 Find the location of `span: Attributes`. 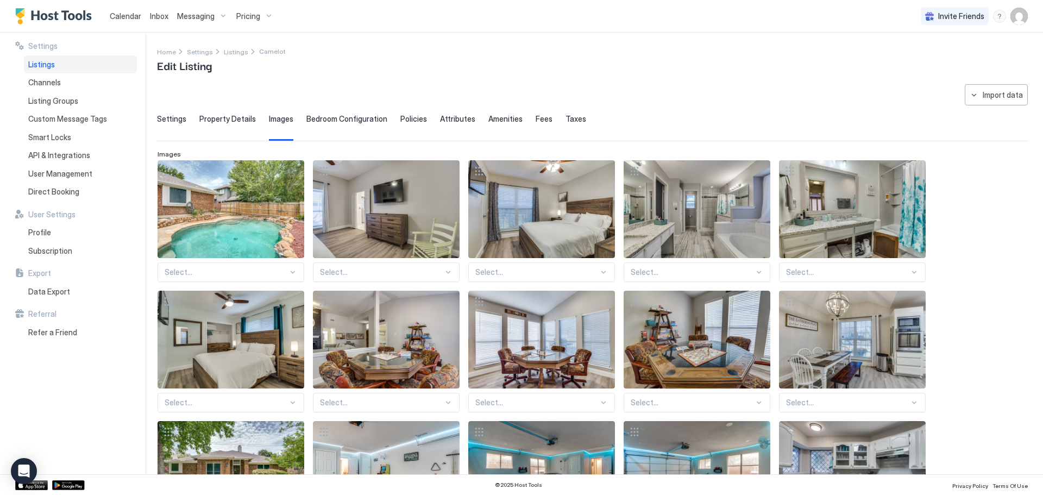

span: Attributes is located at coordinates (458, 119).